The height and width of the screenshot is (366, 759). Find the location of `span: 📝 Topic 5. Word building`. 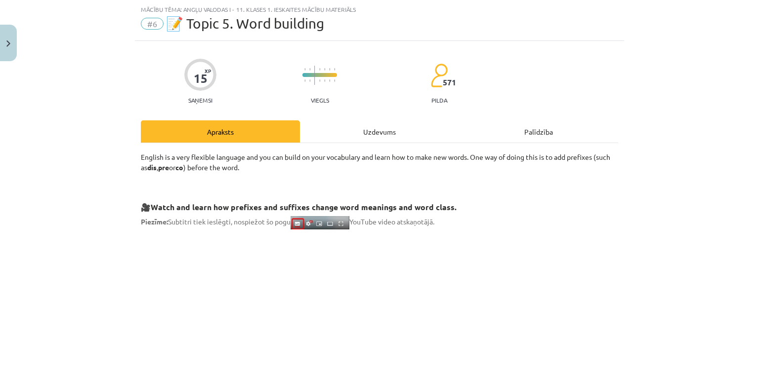

span: 📝 Topic 5. Word building is located at coordinates (245, 23).